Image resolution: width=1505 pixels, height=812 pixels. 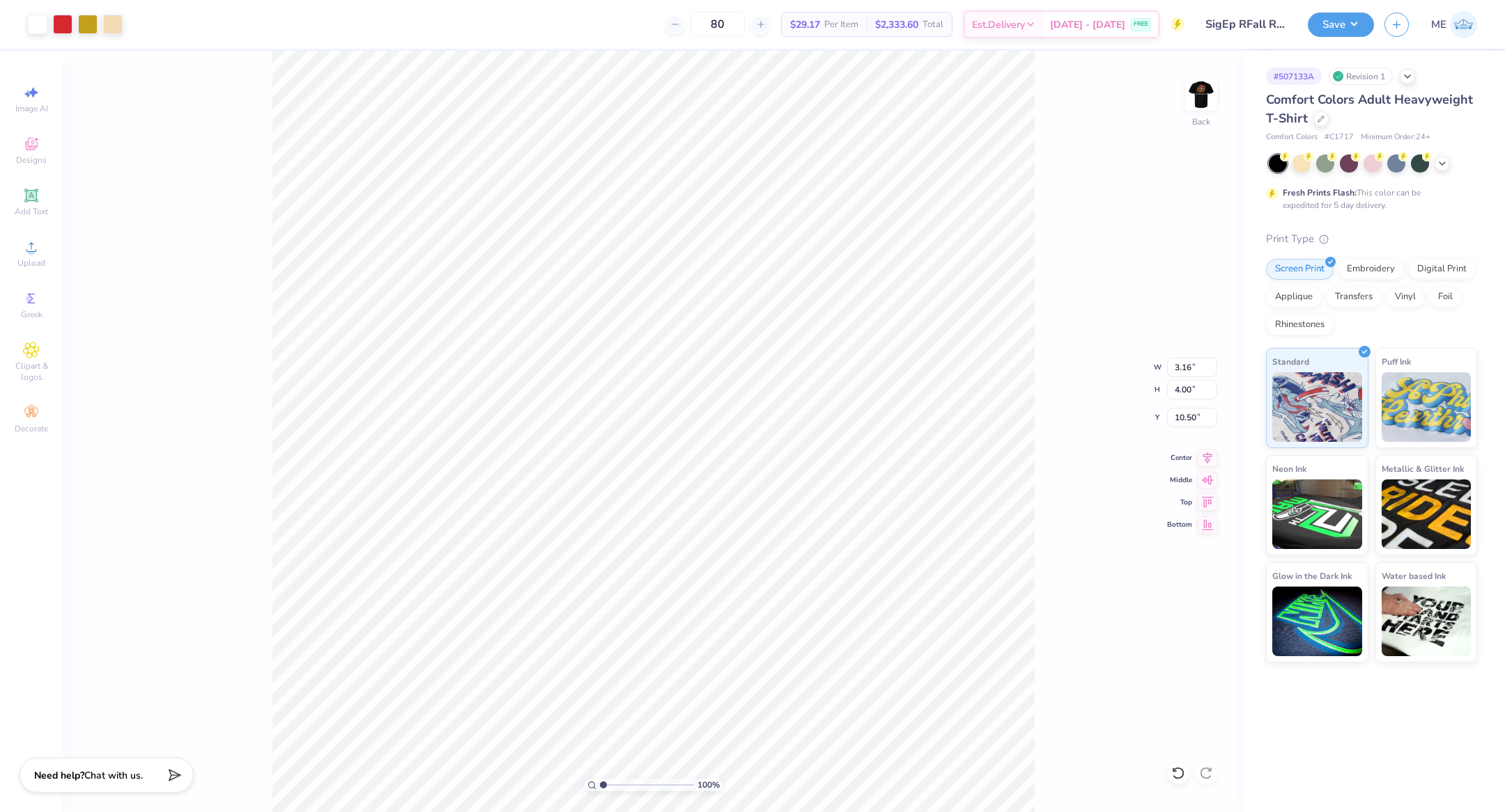 I want to click on div: Back, so click(x=1201, y=122).